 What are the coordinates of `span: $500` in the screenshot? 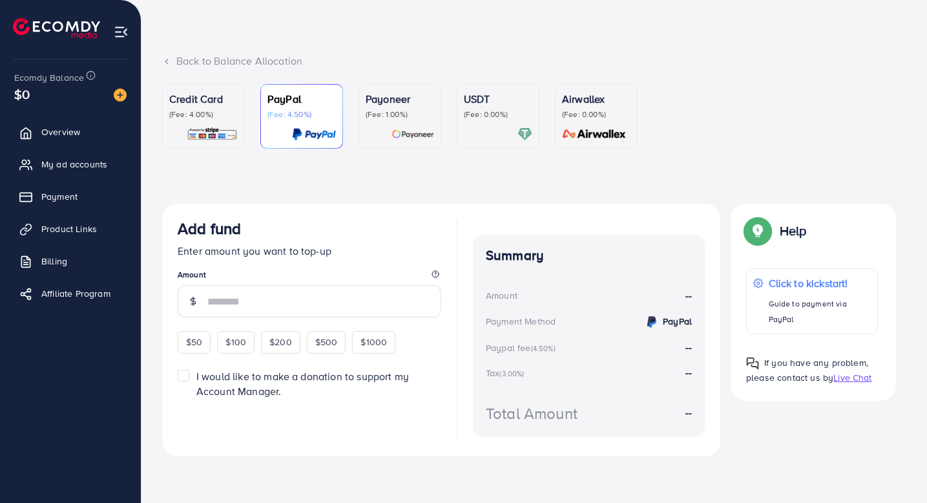 It's located at (326, 342).